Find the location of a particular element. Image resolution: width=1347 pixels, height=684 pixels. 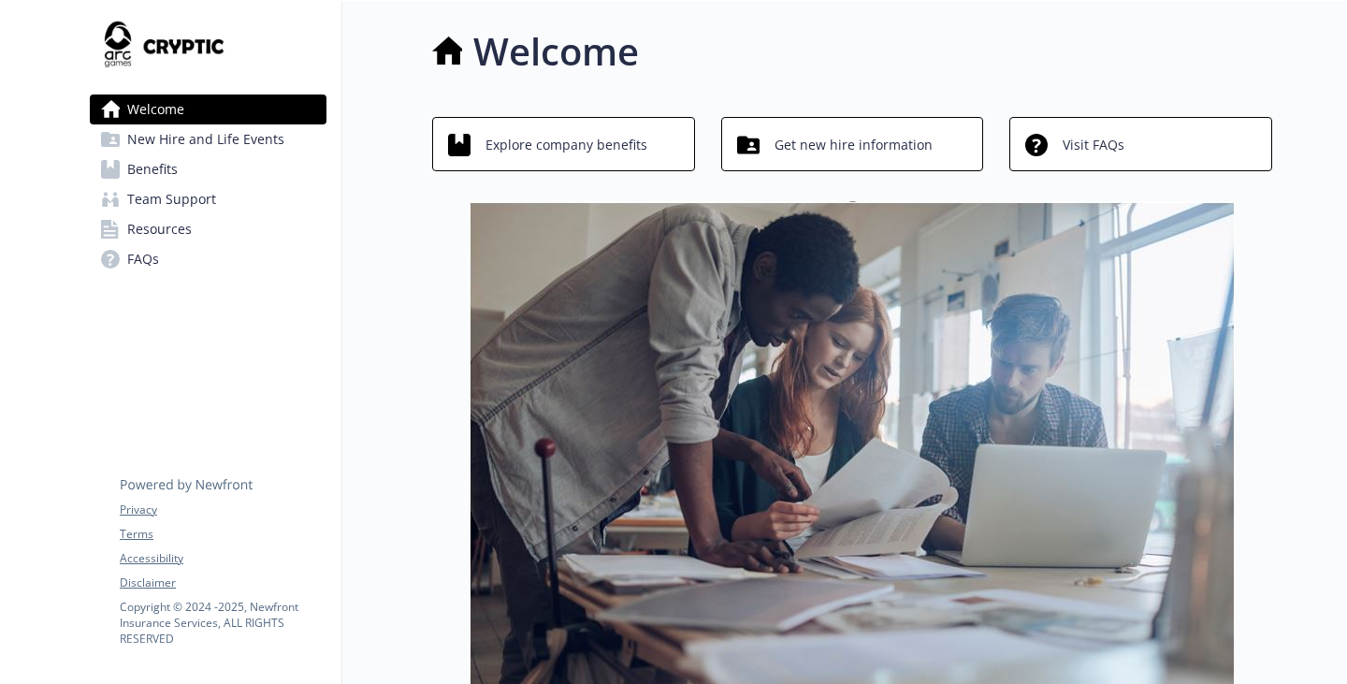

a: Privacy is located at coordinates (223, 510).